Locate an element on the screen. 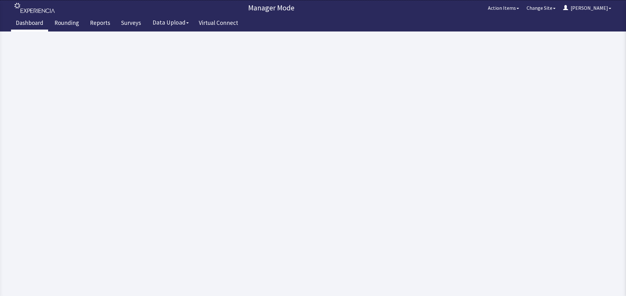 This screenshot has height=296, width=626. a: Virtual Connect is located at coordinates (218, 24).